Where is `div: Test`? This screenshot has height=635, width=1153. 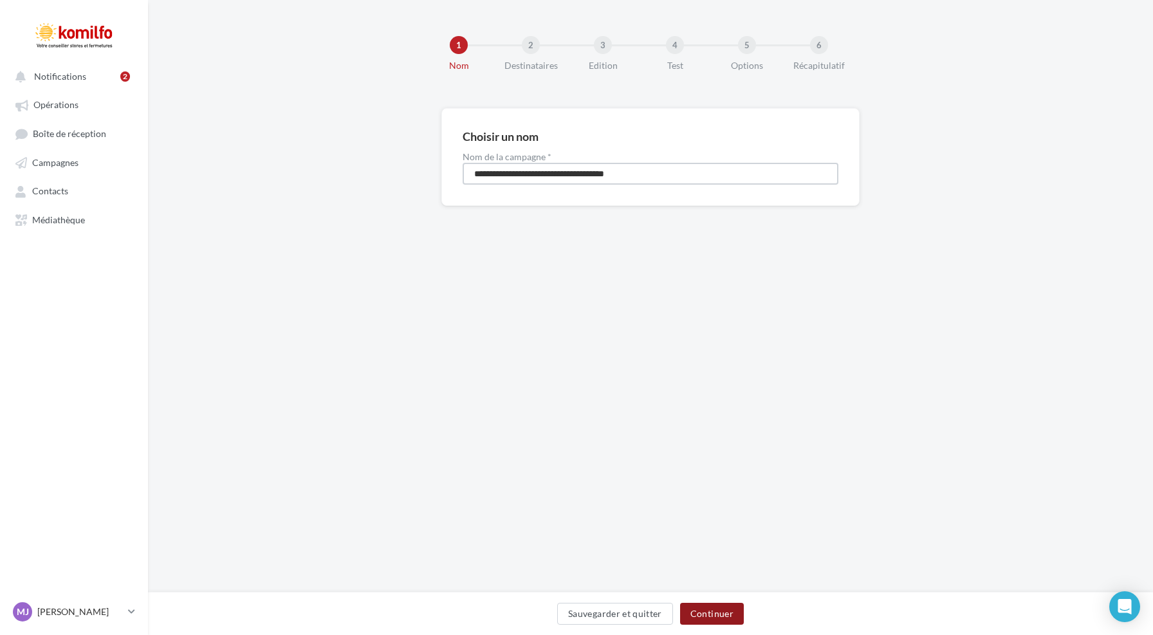 div: Test is located at coordinates (675, 66).